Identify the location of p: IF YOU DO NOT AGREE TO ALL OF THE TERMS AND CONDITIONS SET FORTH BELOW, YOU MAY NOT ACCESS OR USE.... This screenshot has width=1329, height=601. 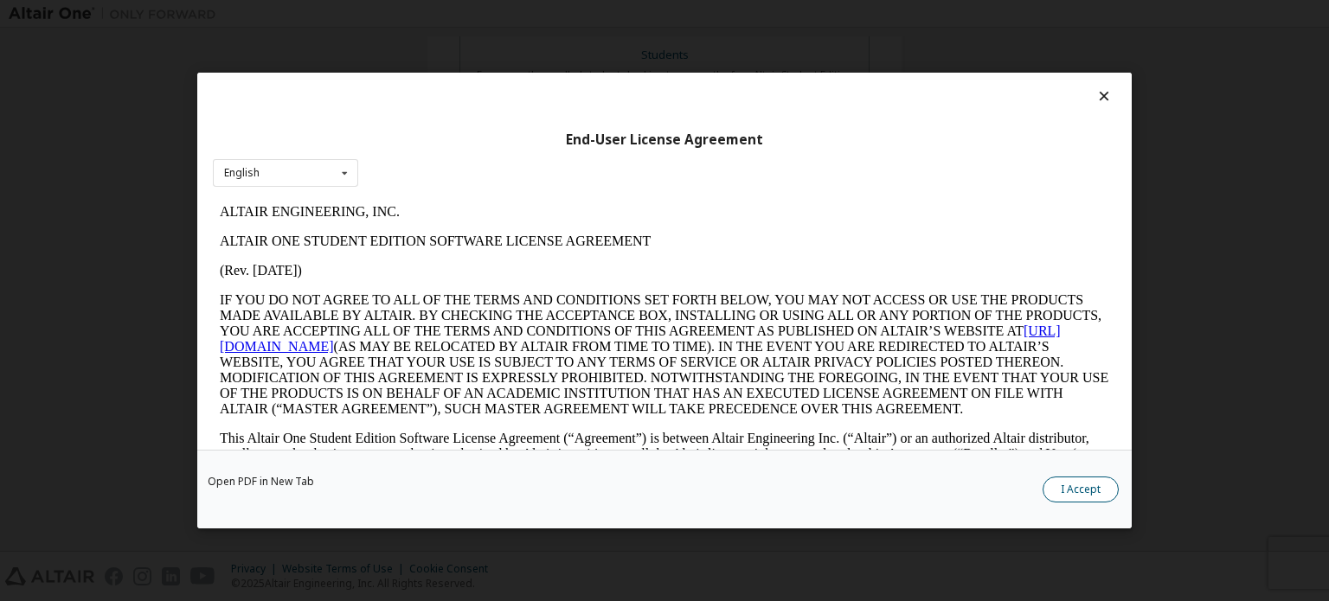
(452, 157).